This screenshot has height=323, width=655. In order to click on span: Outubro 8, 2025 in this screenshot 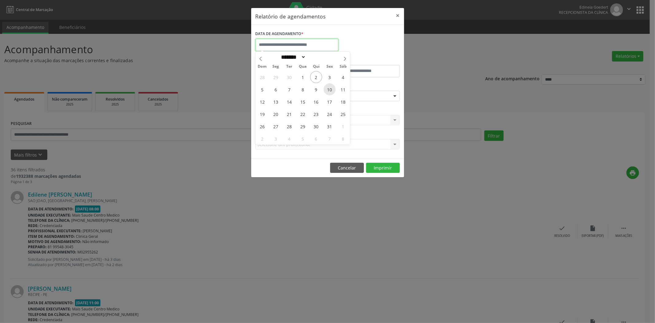, I will do `click(303, 89)`.